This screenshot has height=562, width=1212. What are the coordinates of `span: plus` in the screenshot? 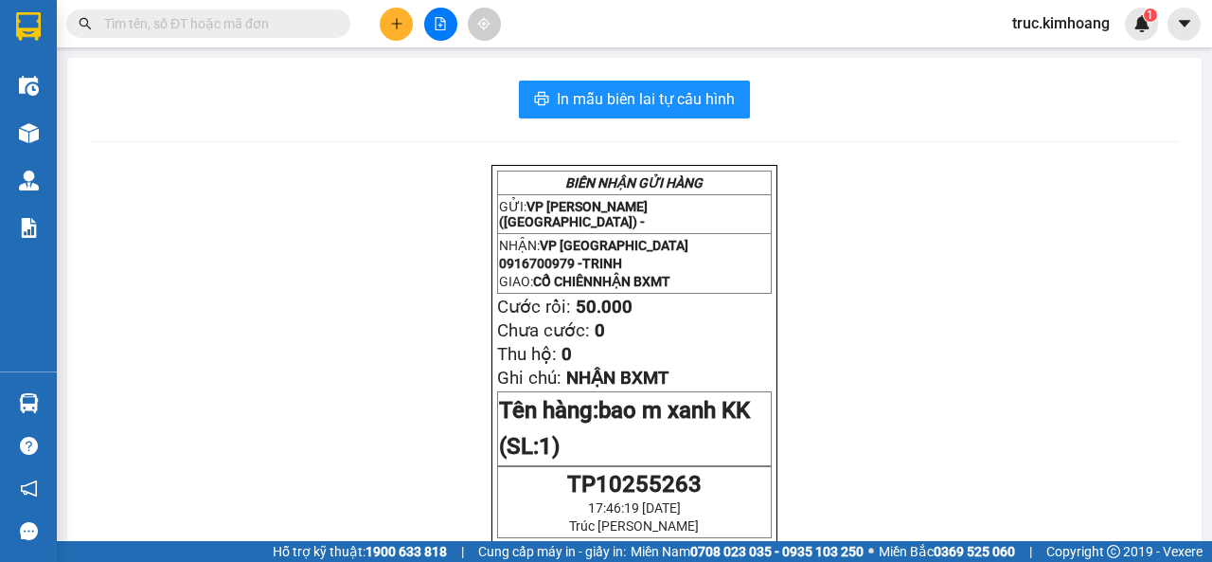 It's located at (397, 24).